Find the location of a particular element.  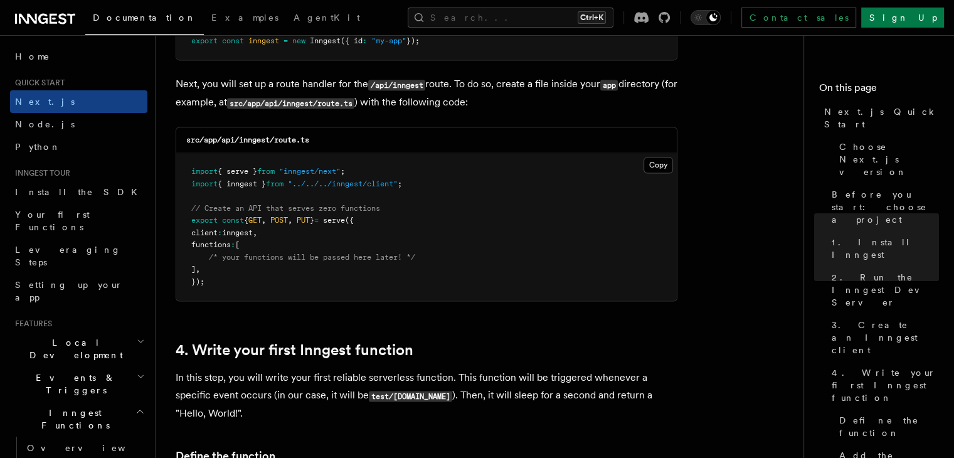

a: AgentKit is located at coordinates (327, 19).